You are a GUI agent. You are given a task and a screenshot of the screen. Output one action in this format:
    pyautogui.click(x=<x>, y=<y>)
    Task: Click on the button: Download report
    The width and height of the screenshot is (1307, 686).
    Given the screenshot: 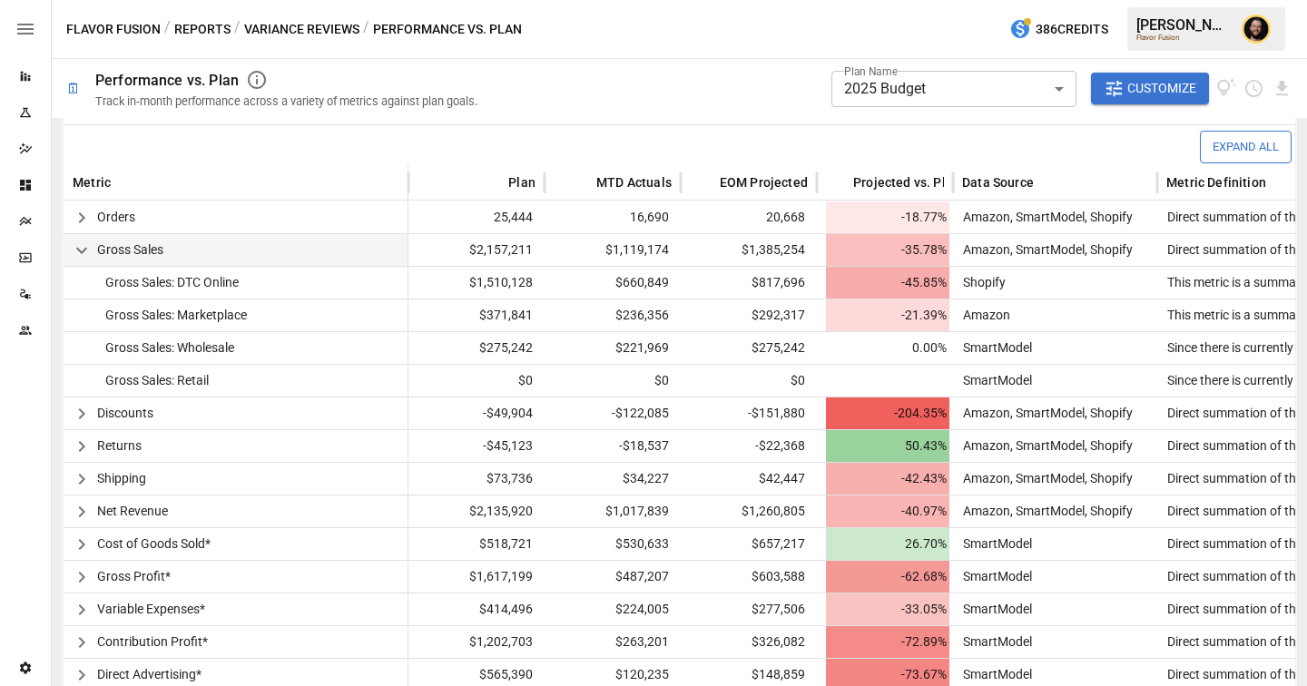 What is the action you would take?
    pyautogui.click(x=1281, y=88)
    